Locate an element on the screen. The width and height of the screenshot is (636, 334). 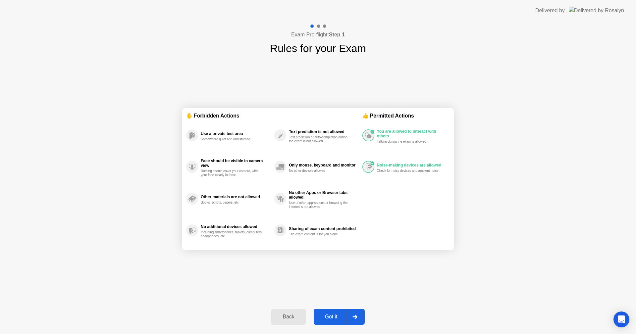
div: Sharing of exam content prohibited is located at coordinates (324, 229).